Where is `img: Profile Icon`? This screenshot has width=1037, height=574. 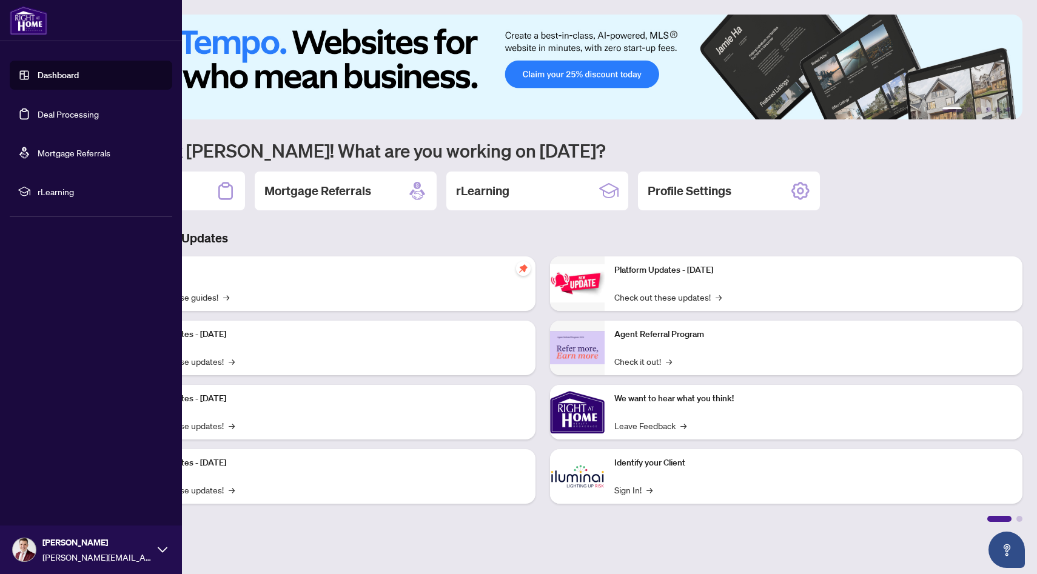
img: Profile Icon is located at coordinates (24, 550).